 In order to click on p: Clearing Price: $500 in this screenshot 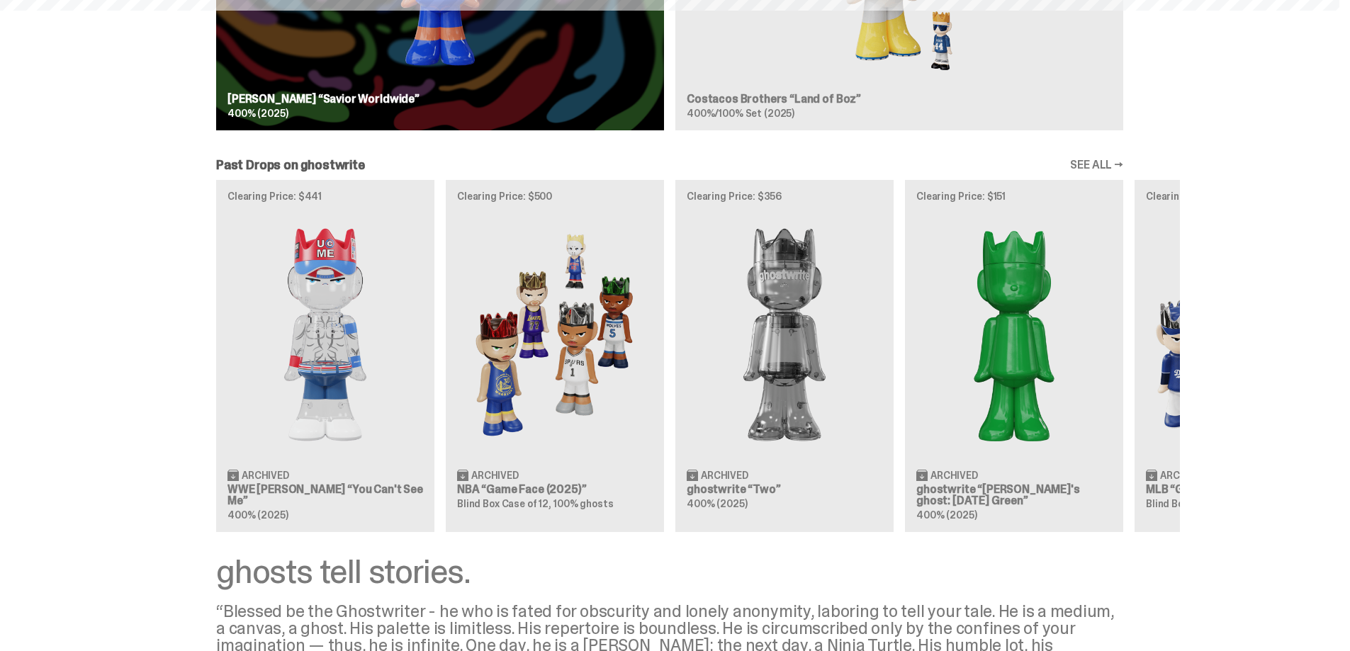, I will do `click(555, 196)`.